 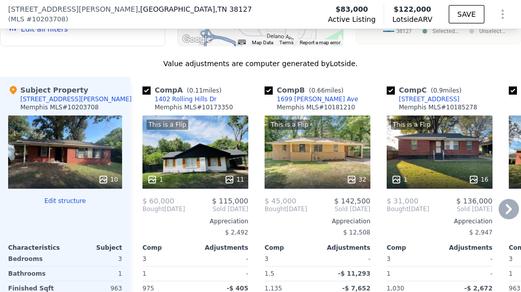 What do you see at coordinates (514, 289) in the screenshot?
I see `span: 963` at bounding box center [514, 289].